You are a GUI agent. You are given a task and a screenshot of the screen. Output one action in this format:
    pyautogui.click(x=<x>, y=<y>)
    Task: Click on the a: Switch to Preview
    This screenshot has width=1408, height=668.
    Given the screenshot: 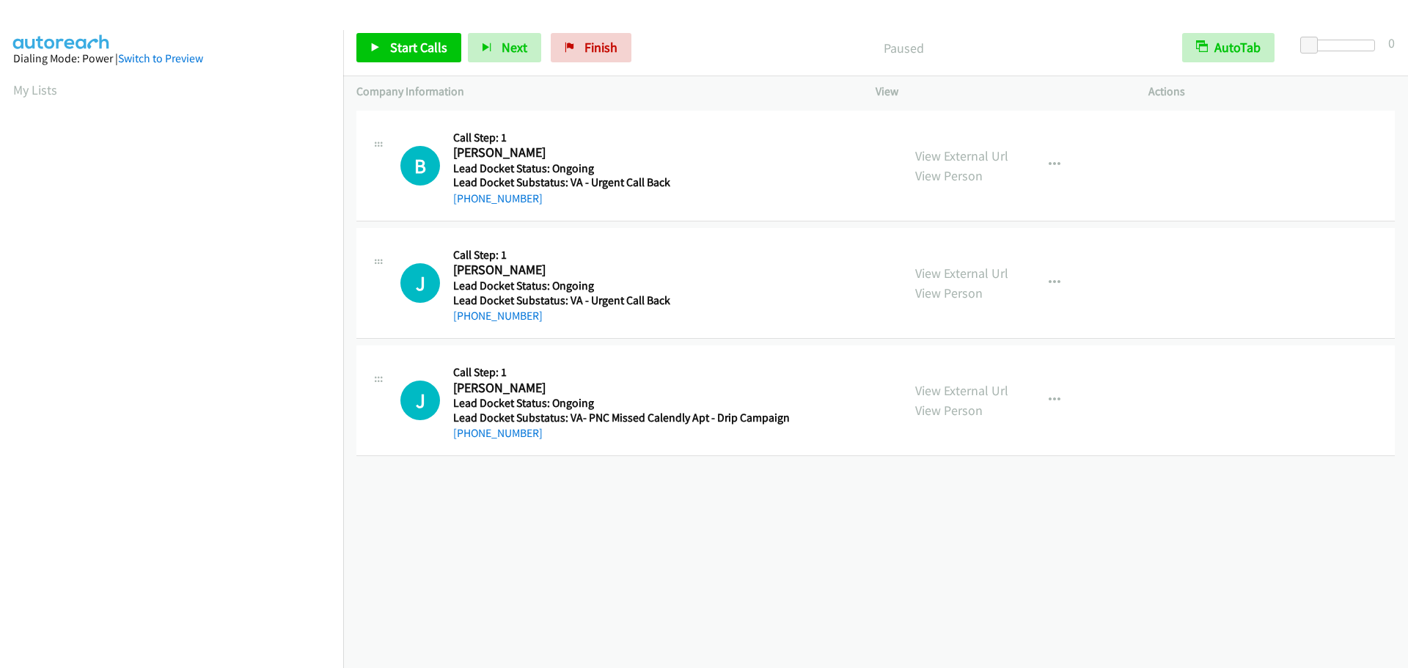 What is the action you would take?
    pyautogui.click(x=161, y=58)
    